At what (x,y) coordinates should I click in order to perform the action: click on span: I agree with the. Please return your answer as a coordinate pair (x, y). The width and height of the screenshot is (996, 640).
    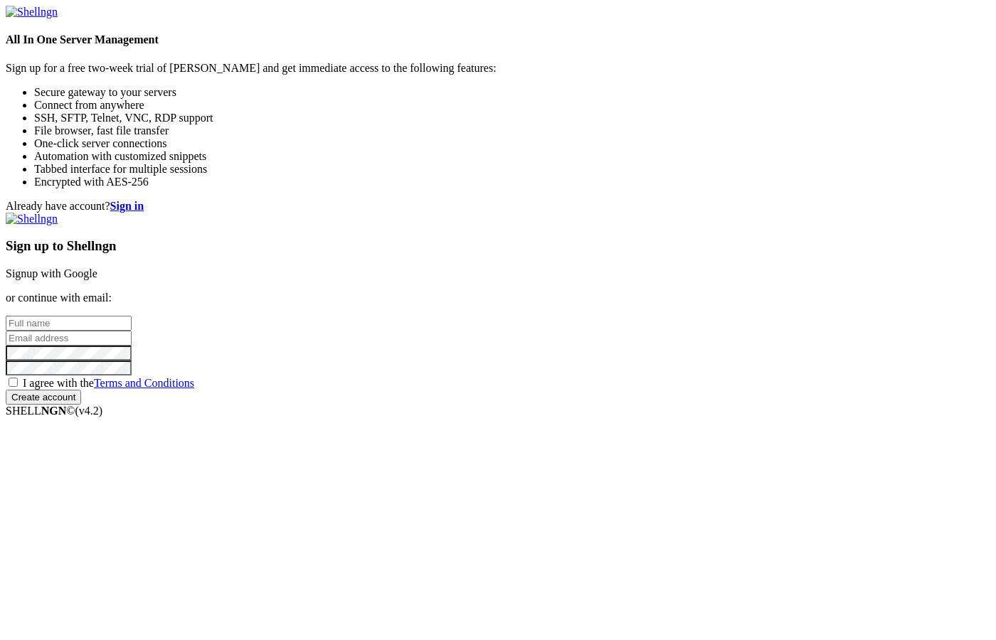
    Looking at the image, I should click on (108, 383).